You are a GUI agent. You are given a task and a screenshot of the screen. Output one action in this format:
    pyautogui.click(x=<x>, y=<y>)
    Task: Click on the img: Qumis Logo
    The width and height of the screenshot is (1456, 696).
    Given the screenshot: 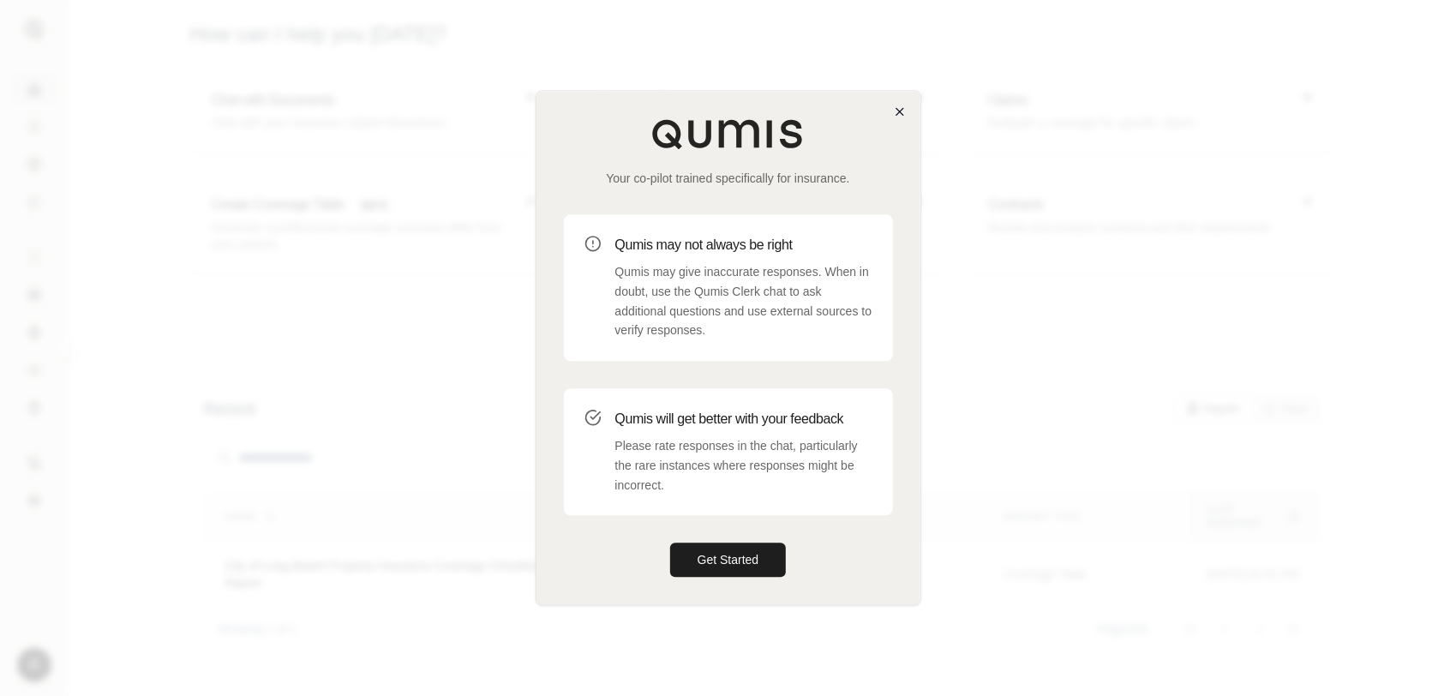 What is the action you would take?
    pyautogui.click(x=728, y=134)
    